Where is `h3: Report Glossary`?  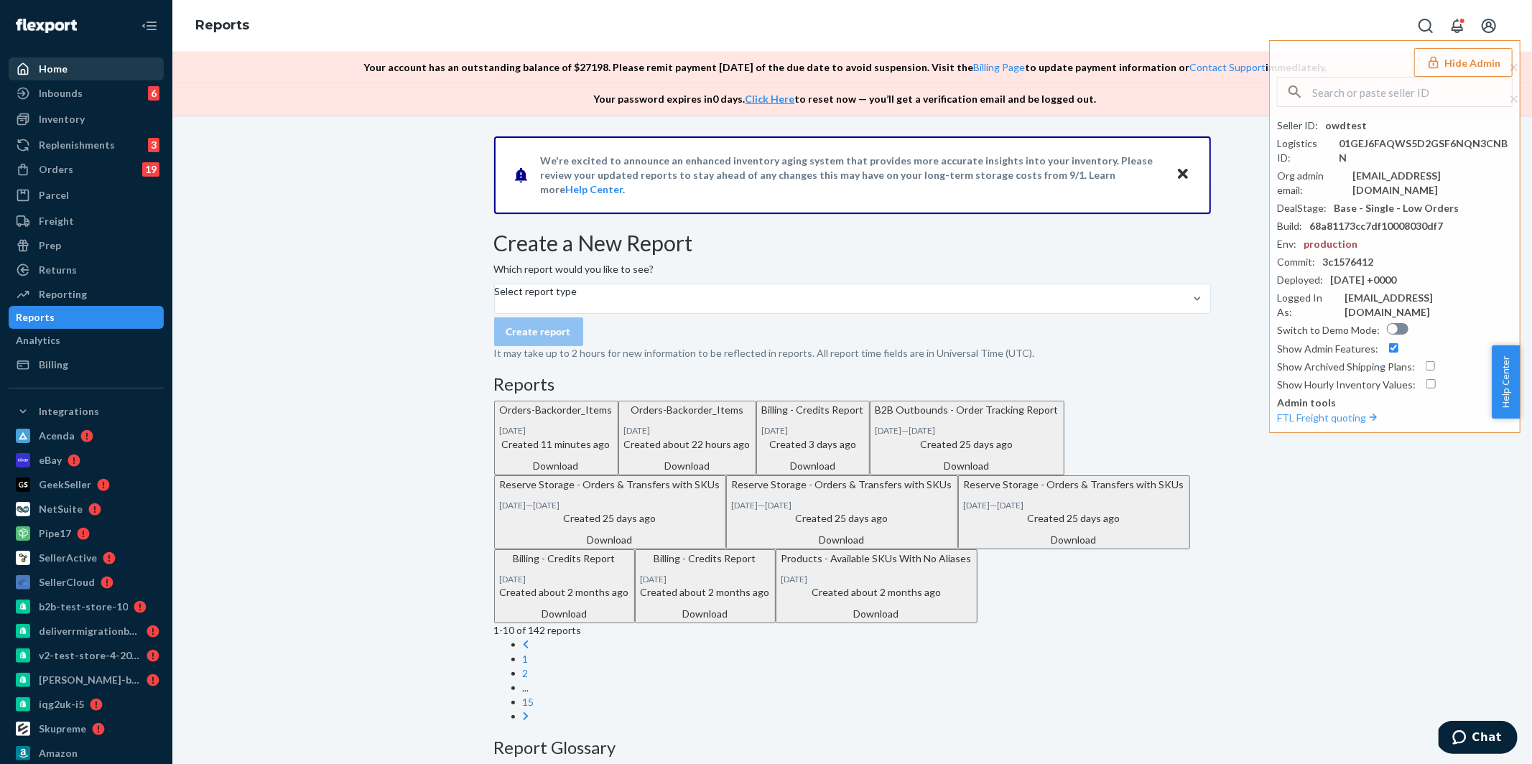 h3: Report Glossary is located at coordinates (853, 748).